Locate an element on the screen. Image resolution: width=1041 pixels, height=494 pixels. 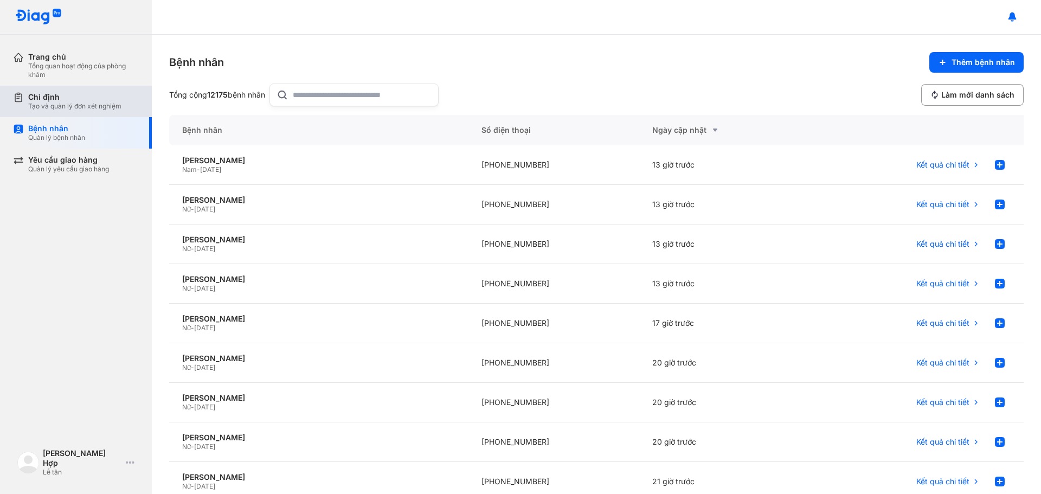
button: Thêm bệnh nhân is located at coordinates (976, 62).